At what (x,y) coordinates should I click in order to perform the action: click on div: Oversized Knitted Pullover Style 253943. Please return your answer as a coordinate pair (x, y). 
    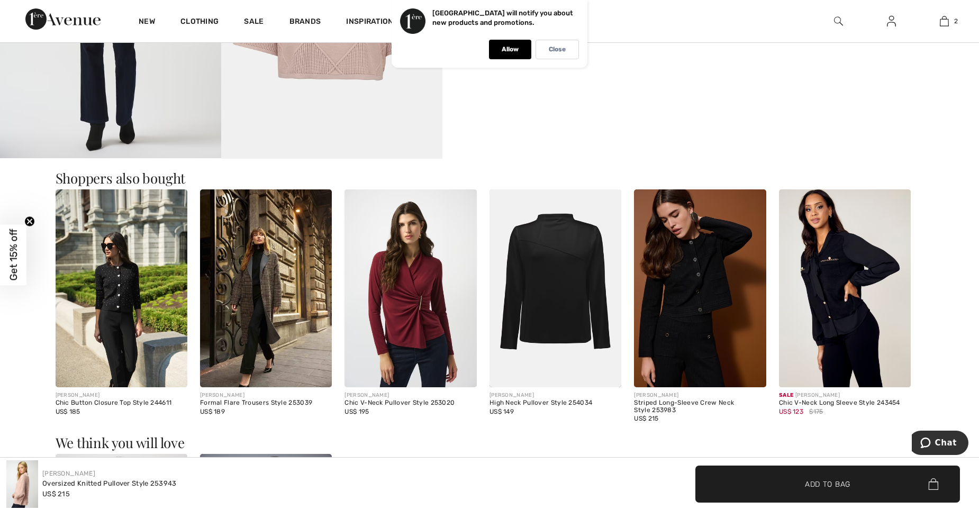
    Looking at the image, I should click on (110, 484).